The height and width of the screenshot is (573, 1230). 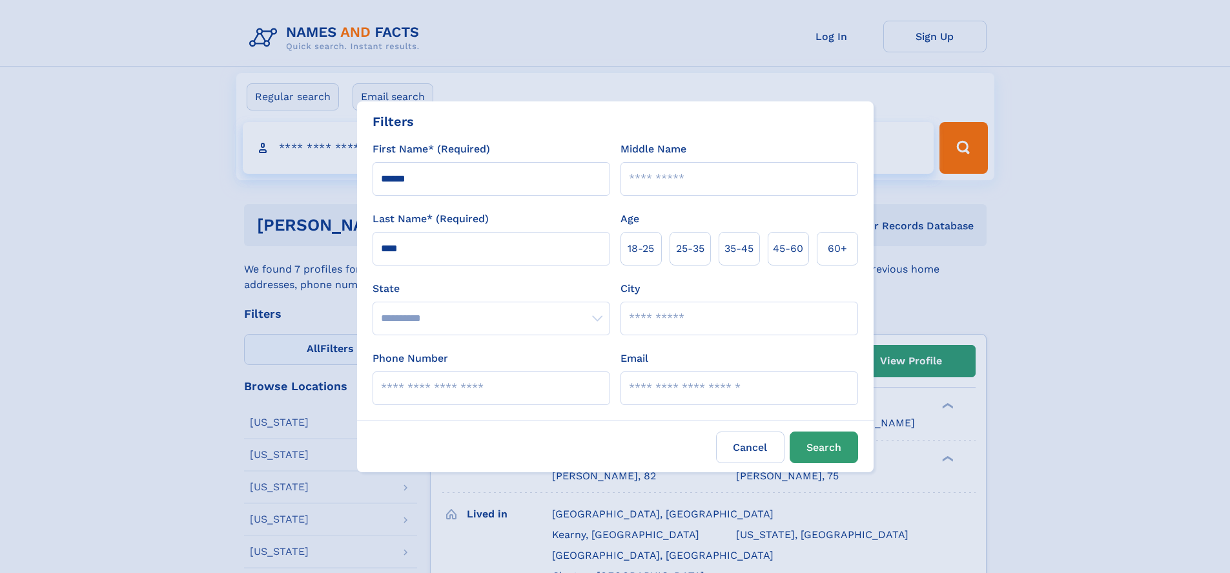 I want to click on label: State, so click(x=492, y=289).